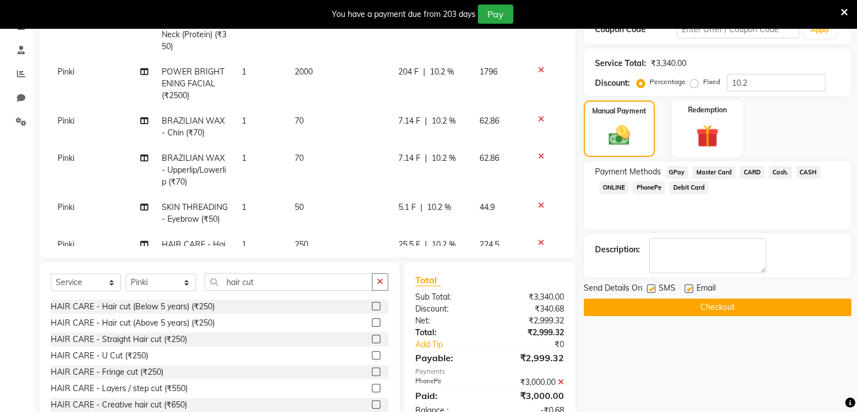 The image size is (857, 412). I want to click on div: HAIR CARE - Fringe cut (₹250), so click(107, 371).